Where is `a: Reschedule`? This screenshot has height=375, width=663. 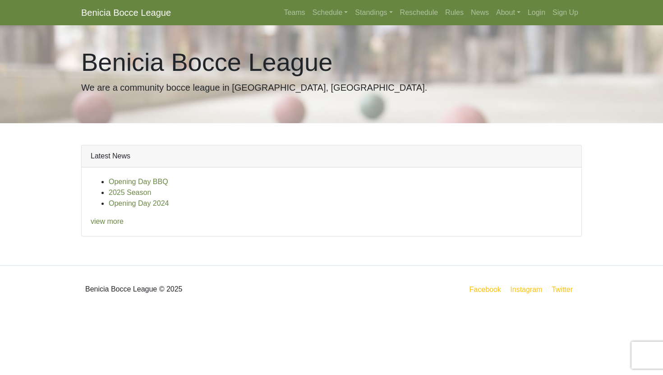 a: Reschedule is located at coordinates (419, 13).